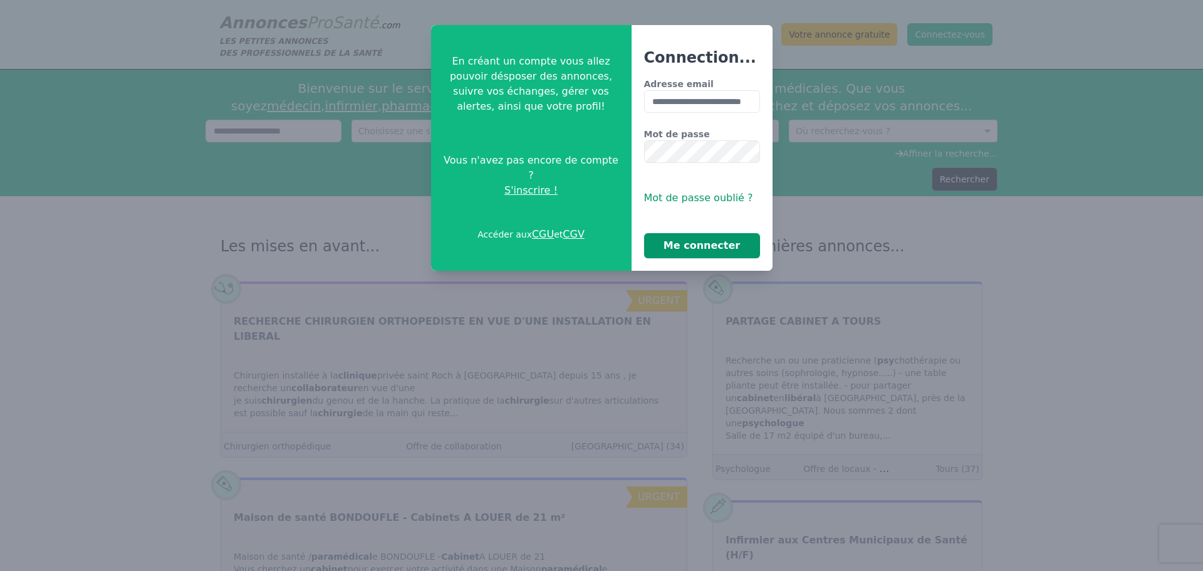 The image size is (1203, 571). I want to click on p: En créant un compte vous allez pouvoir désposer des annonces, suivre vos échanges, gérer vos aler..., so click(531, 84).